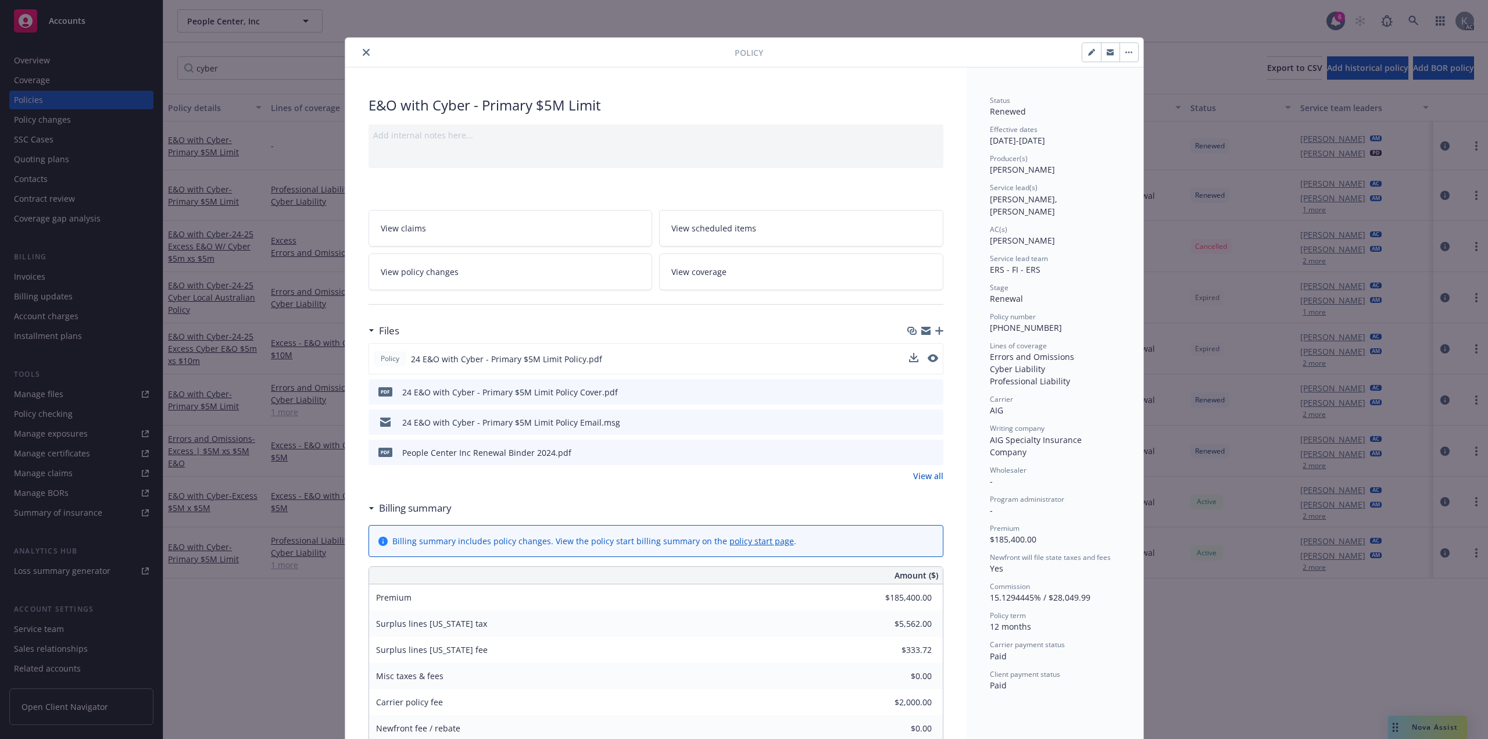 The width and height of the screenshot is (1488, 739). I want to click on span: Service lead(s), so click(1014, 187).